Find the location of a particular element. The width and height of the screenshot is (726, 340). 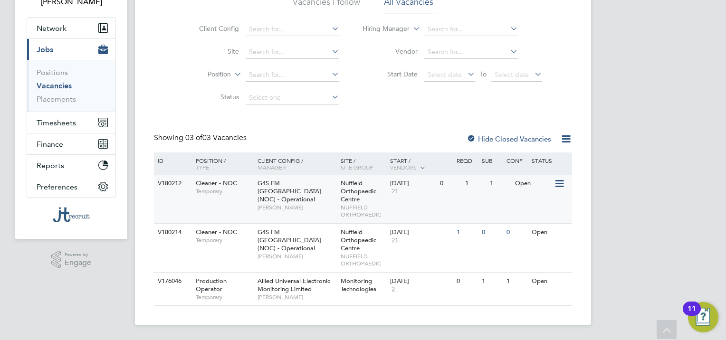

span: Preferences is located at coordinates (57, 187).